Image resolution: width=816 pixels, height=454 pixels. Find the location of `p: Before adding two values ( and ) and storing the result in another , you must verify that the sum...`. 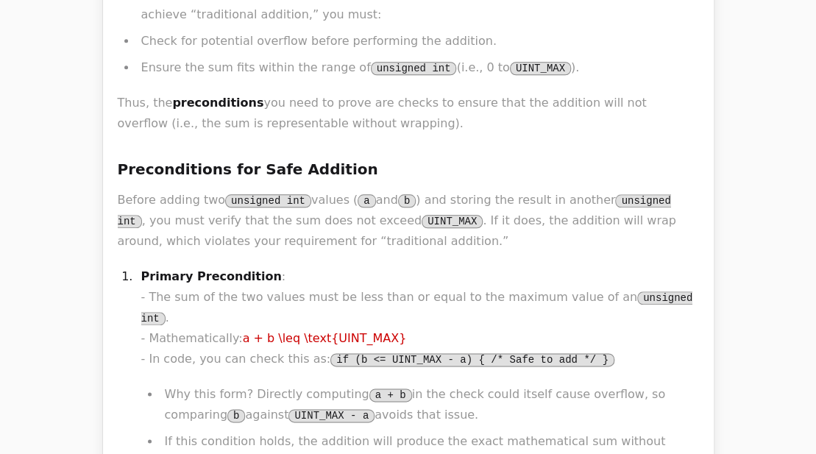

p: Before adding two values ( and ) and storing the result in another , you must verify that the sum... is located at coordinates (408, 221).